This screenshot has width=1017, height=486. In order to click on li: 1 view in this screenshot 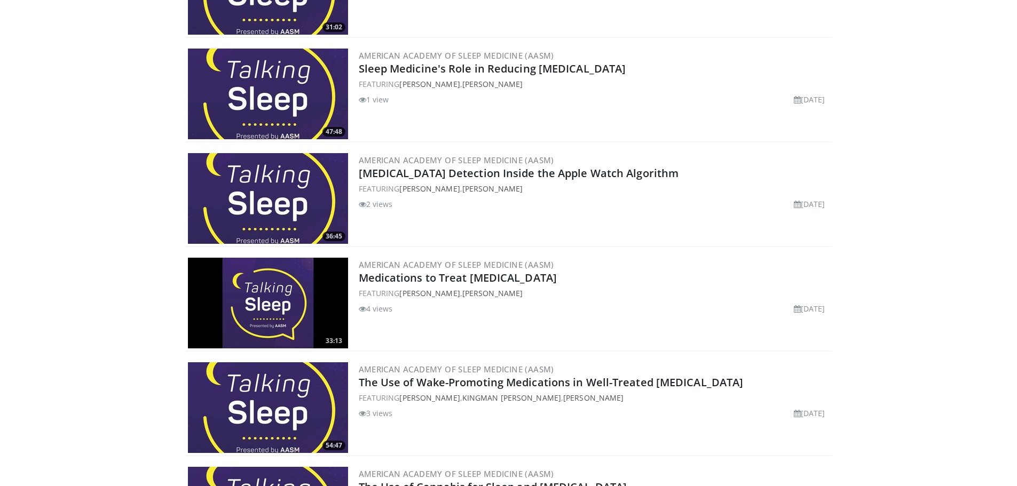, I will do `click(374, 99)`.